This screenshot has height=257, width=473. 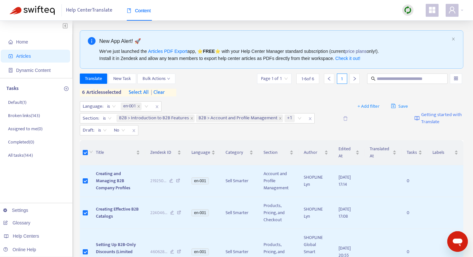 I want to click on a: Settings, so click(x=16, y=210).